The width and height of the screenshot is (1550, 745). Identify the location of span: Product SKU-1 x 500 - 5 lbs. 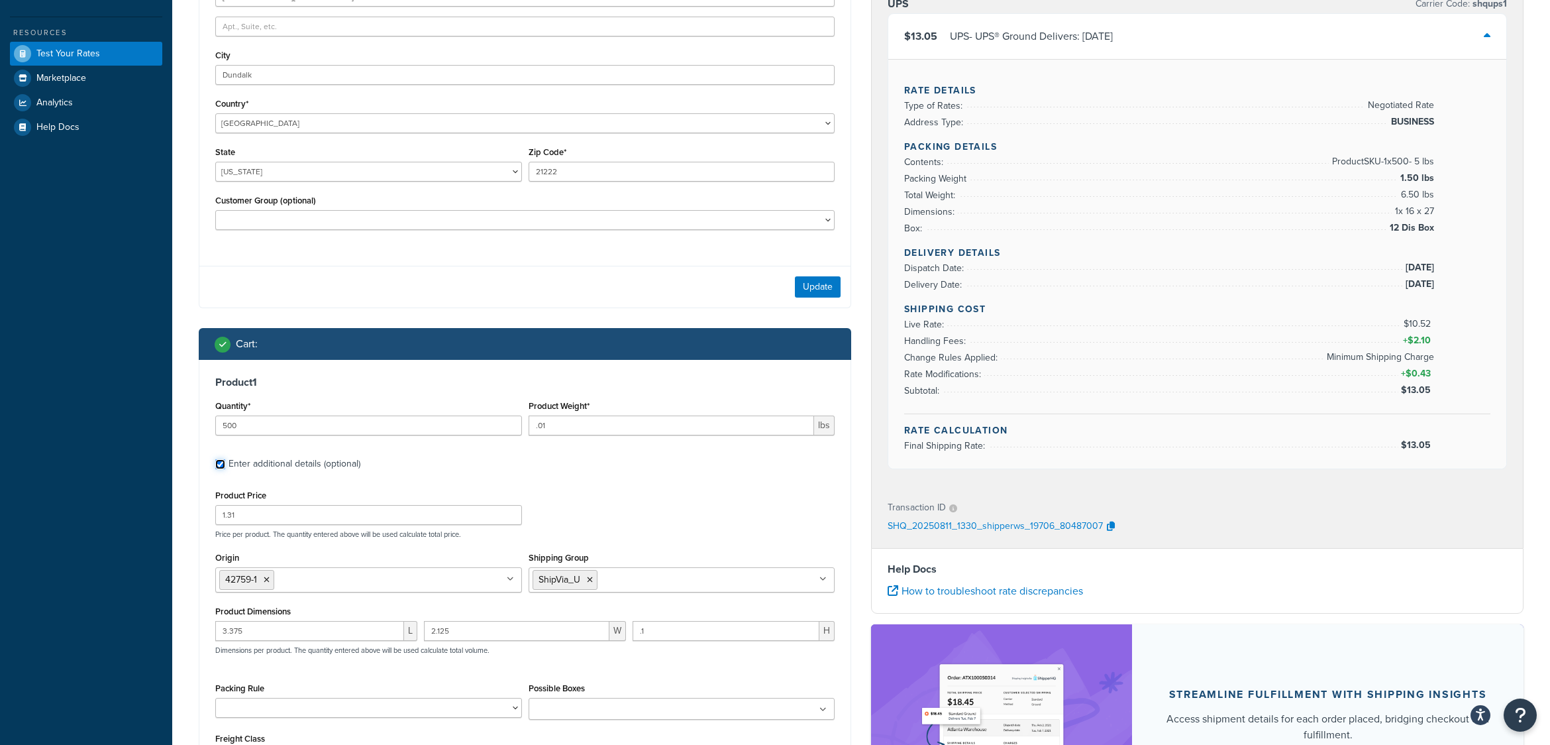
(1381, 162).